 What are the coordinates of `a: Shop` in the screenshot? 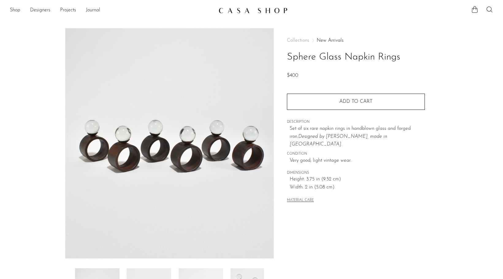 It's located at (15, 10).